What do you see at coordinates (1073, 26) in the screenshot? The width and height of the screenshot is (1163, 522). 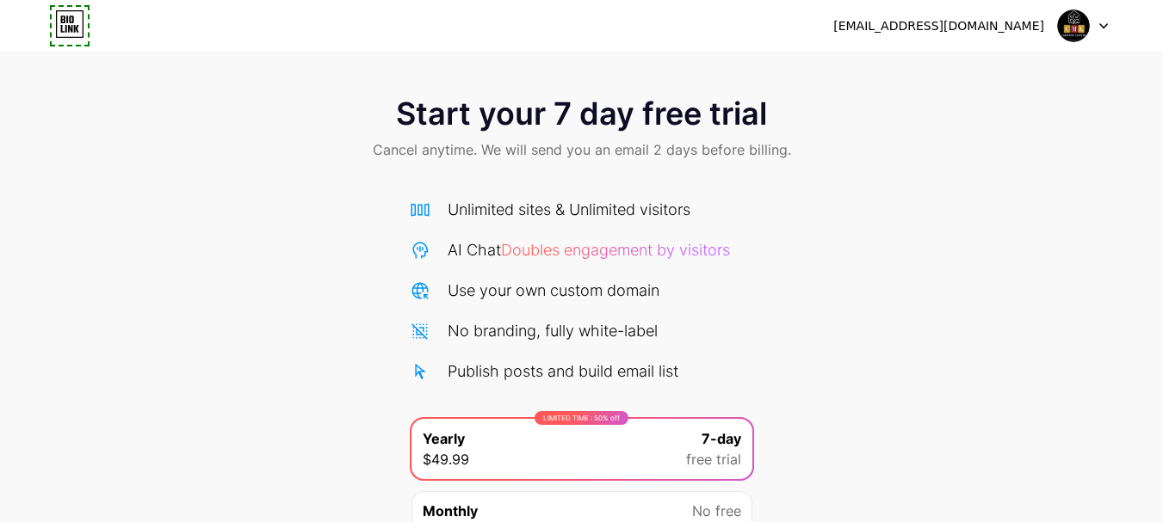 I see `img: cmkhabitat` at bounding box center [1073, 26].